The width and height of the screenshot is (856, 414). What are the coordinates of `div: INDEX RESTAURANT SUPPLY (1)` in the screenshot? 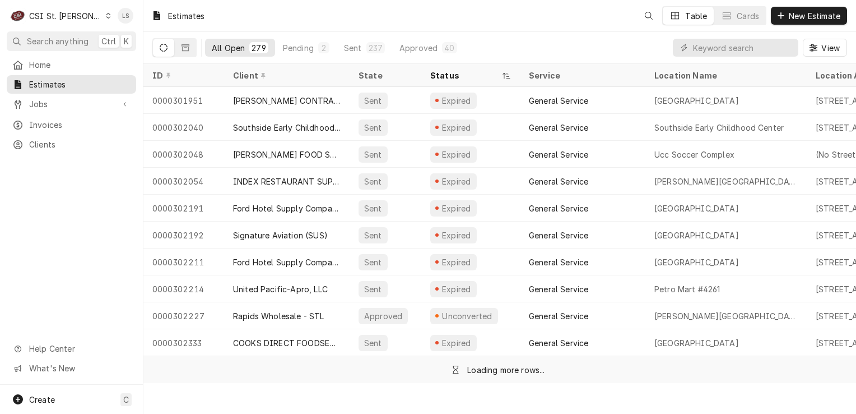 It's located at (287, 181).